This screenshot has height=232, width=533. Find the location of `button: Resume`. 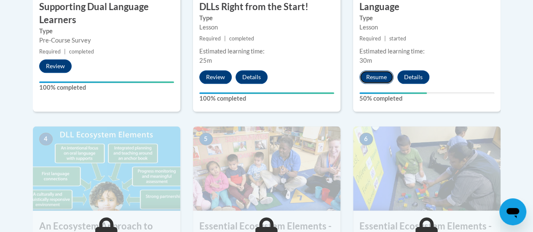

button: Resume is located at coordinates (376, 77).